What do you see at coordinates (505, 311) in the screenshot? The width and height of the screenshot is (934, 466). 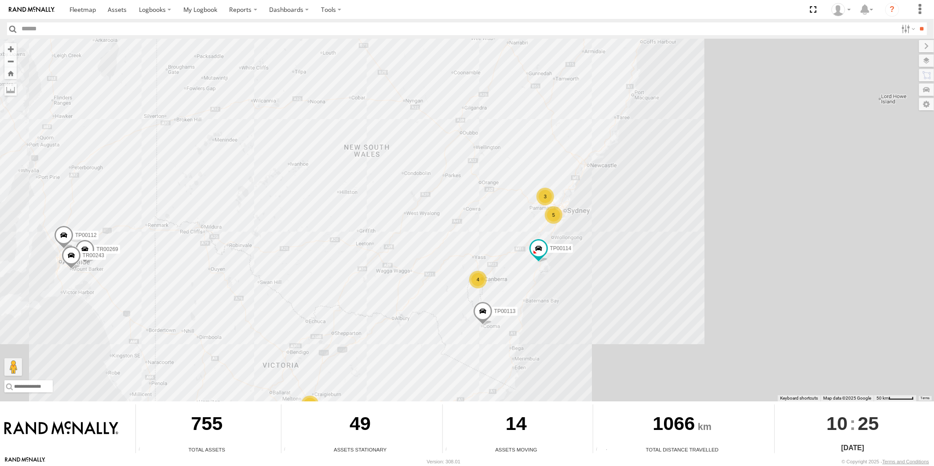 I see `span: TP00113` at bounding box center [505, 311].